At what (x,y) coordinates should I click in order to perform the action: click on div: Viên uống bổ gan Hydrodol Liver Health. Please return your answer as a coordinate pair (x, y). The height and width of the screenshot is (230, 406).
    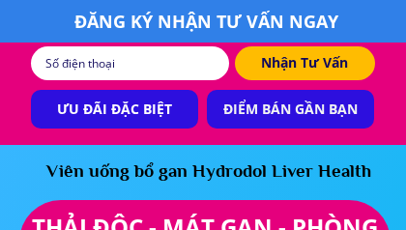
    Looking at the image, I should click on (209, 171).